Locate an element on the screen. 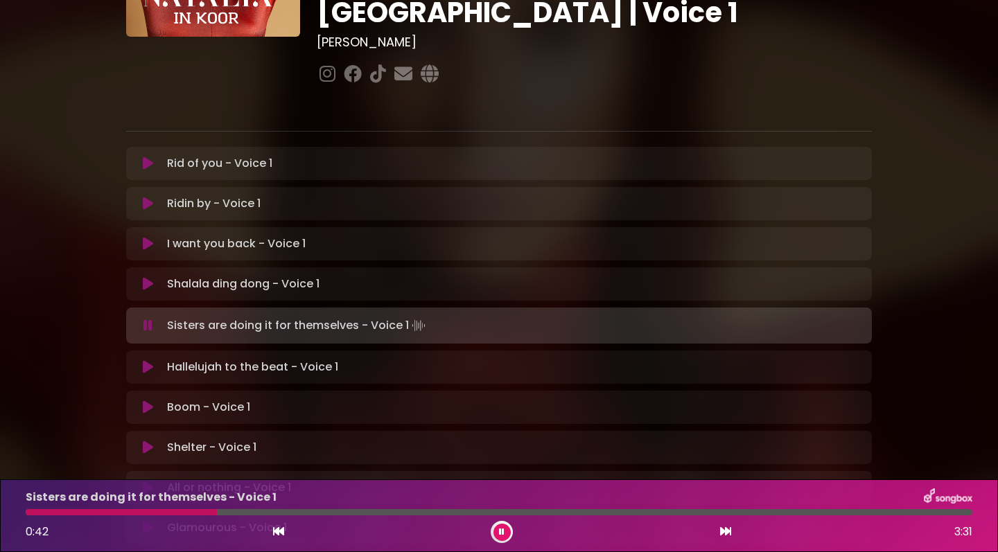 The width and height of the screenshot is (998, 552). span: 3:31 is located at coordinates (964, 532).